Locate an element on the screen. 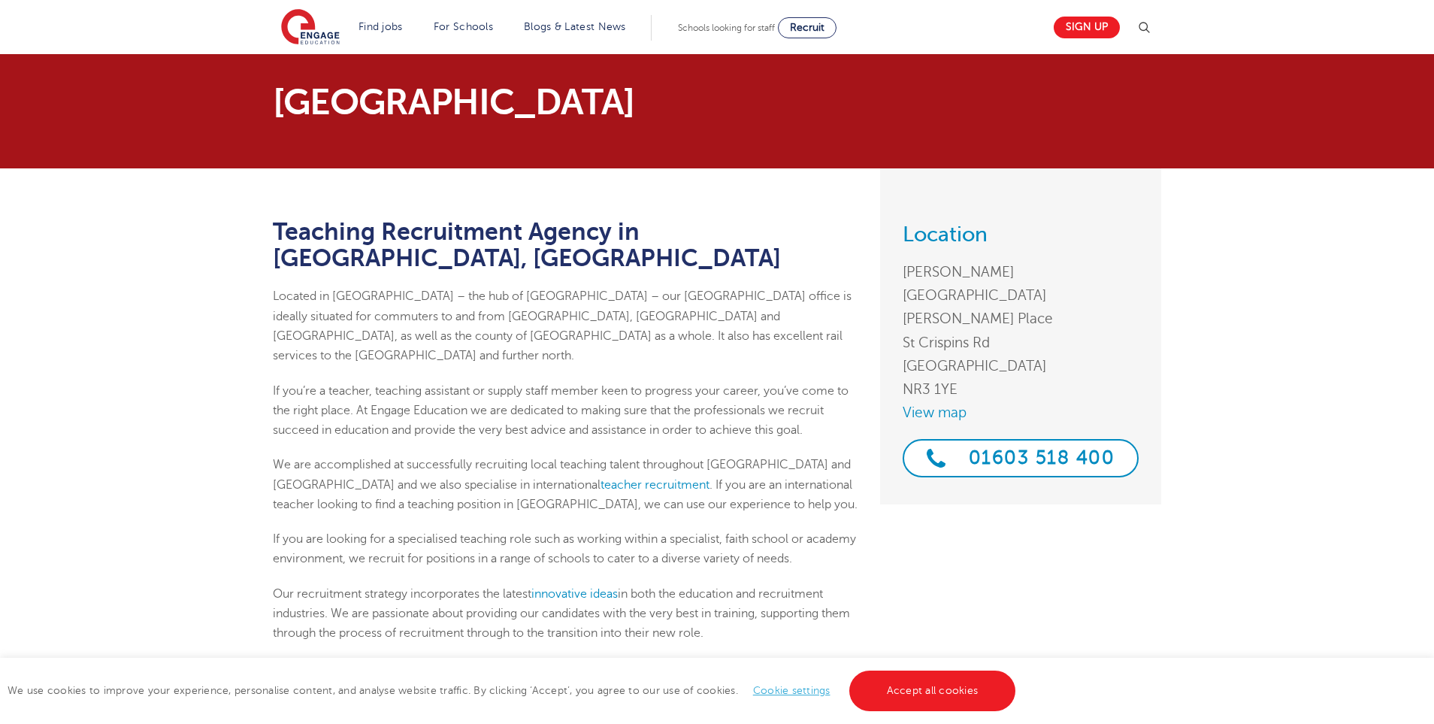 This screenshot has height=724, width=1434. span: We use cookies to improve your experience, personalise content, and analyse website traffic. By c... is located at coordinates (513, 690).